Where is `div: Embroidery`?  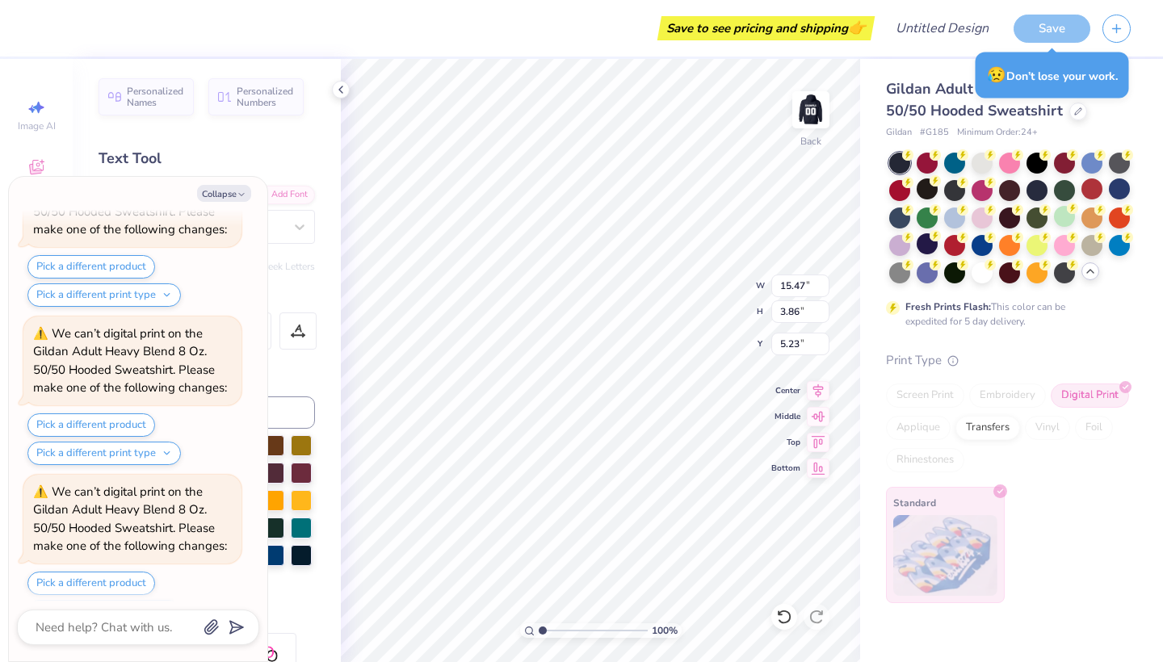
div: Embroidery is located at coordinates (1007, 396).